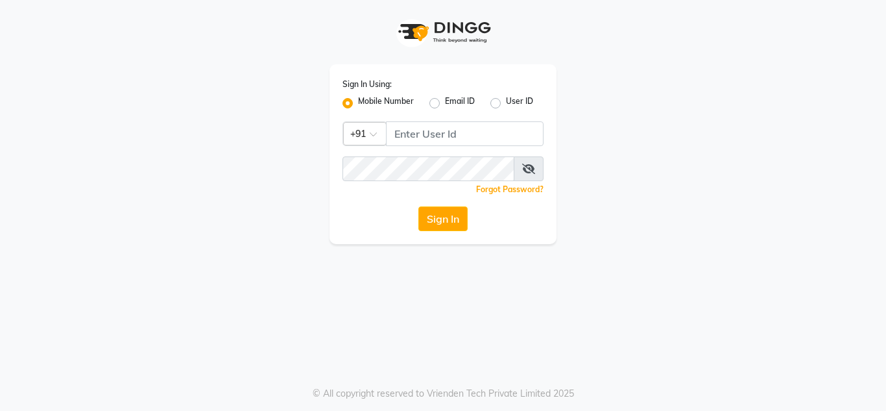 This screenshot has height=411, width=886. I want to click on img: logo1.svg, so click(443, 32).